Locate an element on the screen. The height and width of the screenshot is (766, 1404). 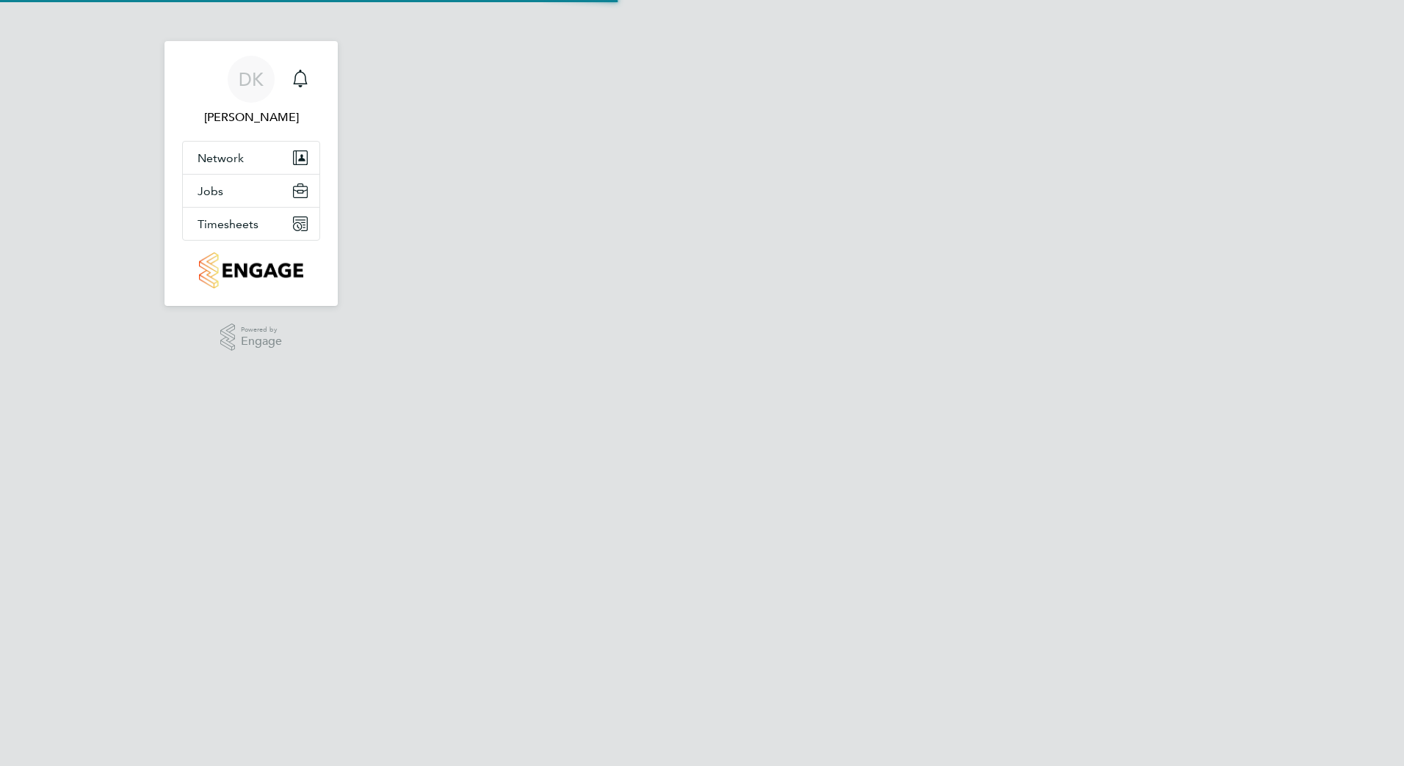
button: Jobs is located at coordinates (251, 191).